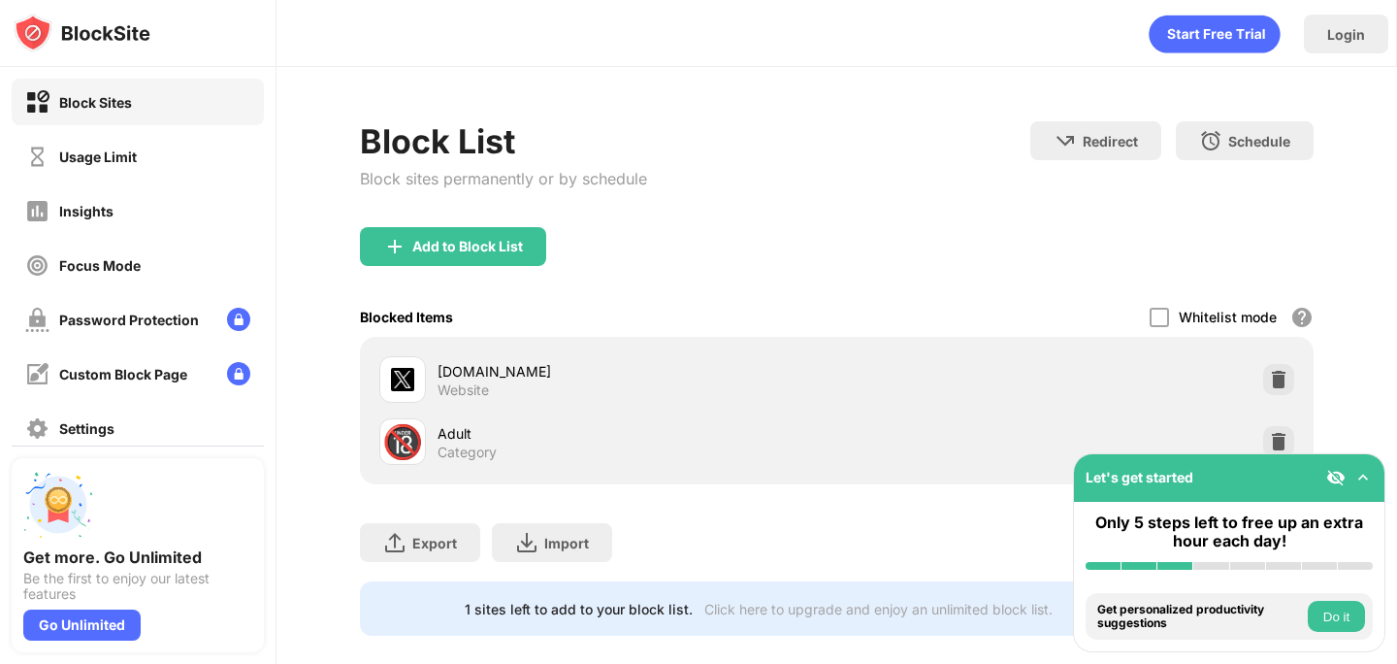  What do you see at coordinates (468, 246) in the screenshot?
I see `div: Add to Block List` at bounding box center [468, 246].